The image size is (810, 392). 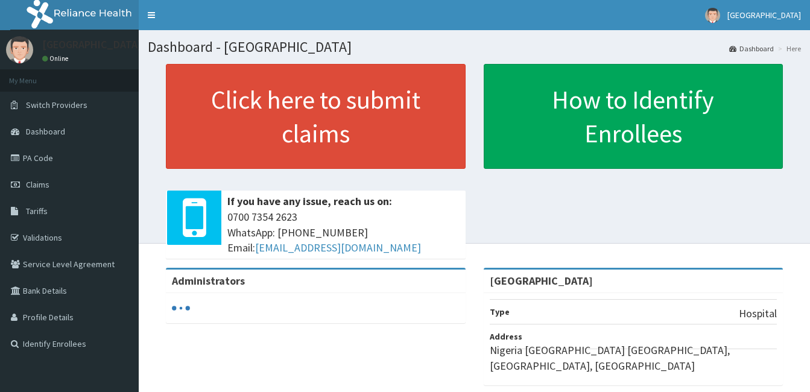 I want to click on a: Dashboard, so click(x=752, y=48).